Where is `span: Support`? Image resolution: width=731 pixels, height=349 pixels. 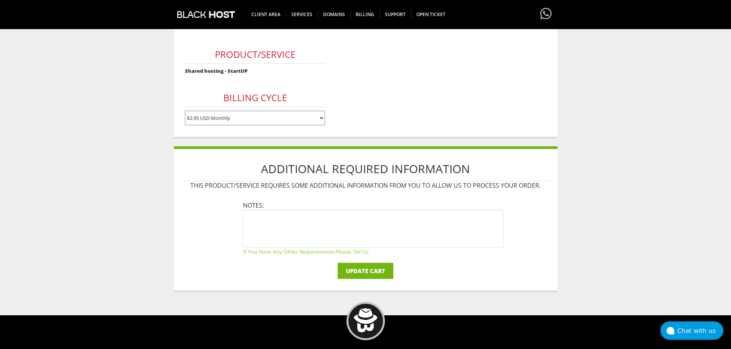
span: Support is located at coordinates (395, 14).